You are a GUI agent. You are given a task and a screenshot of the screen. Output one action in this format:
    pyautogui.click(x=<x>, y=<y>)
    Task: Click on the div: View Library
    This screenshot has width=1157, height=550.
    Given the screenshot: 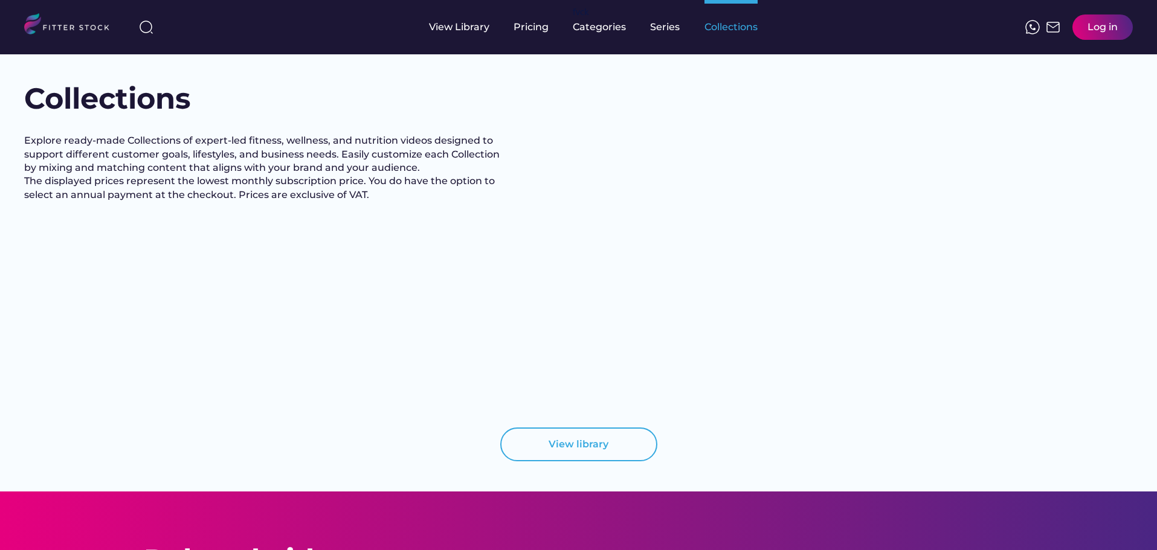 What is the action you would take?
    pyautogui.click(x=459, y=27)
    